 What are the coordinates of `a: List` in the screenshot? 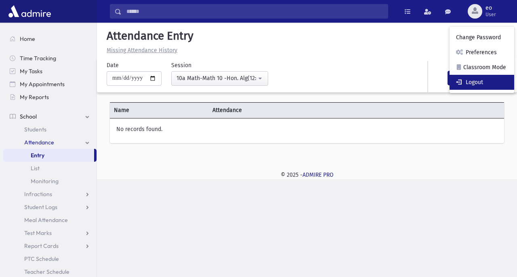 It's located at (50, 168).